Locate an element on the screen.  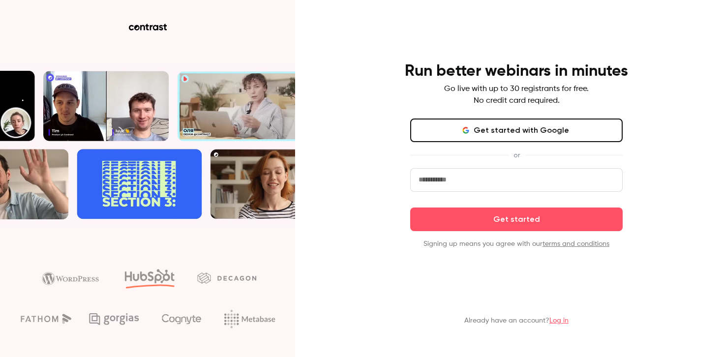
a: terms and conditions is located at coordinates (576, 244).